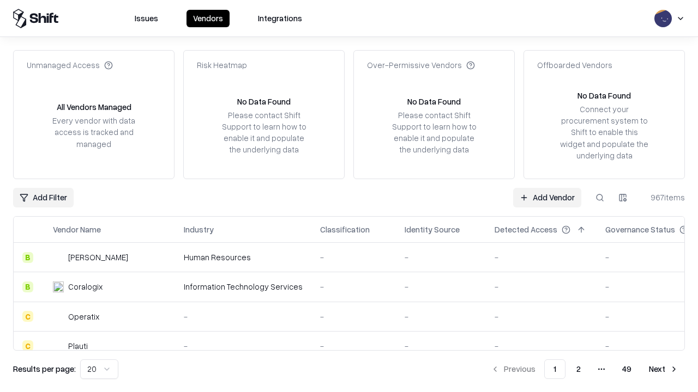 The height and width of the screenshot is (392, 698). Describe the element at coordinates (94, 107) in the screenshot. I see `div: All Vendors Managed` at that location.